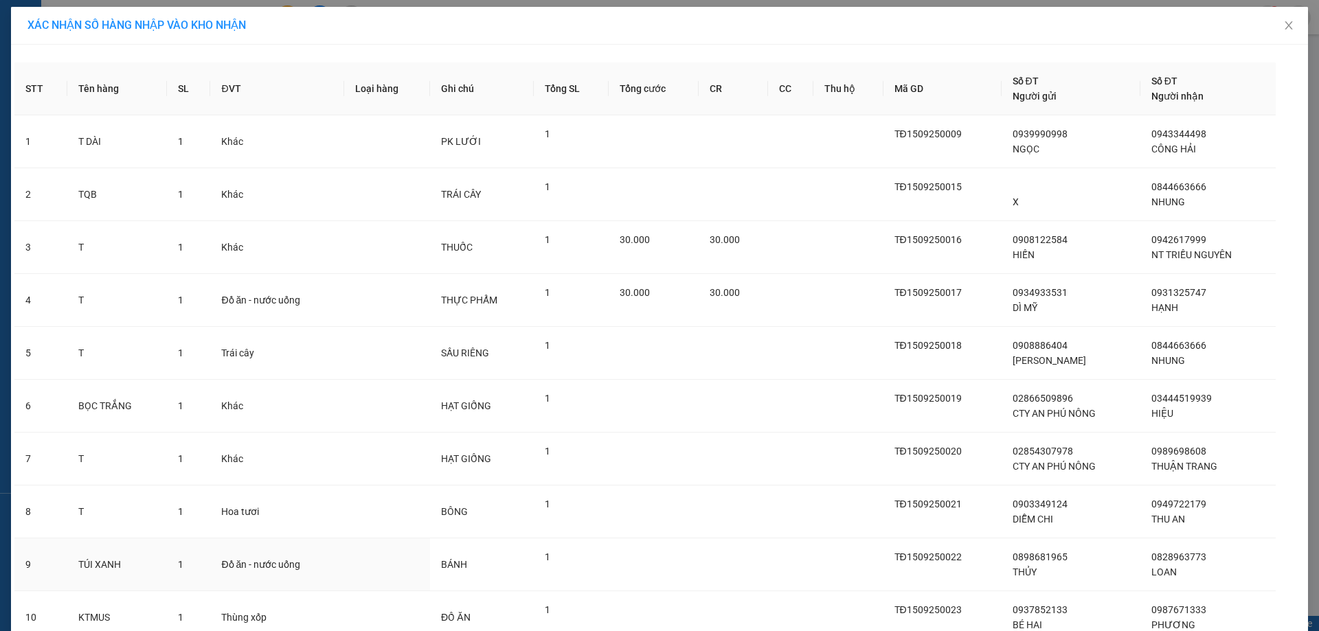 This screenshot has width=1319, height=631. I want to click on span: PHƯƠNG, so click(1173, 625).